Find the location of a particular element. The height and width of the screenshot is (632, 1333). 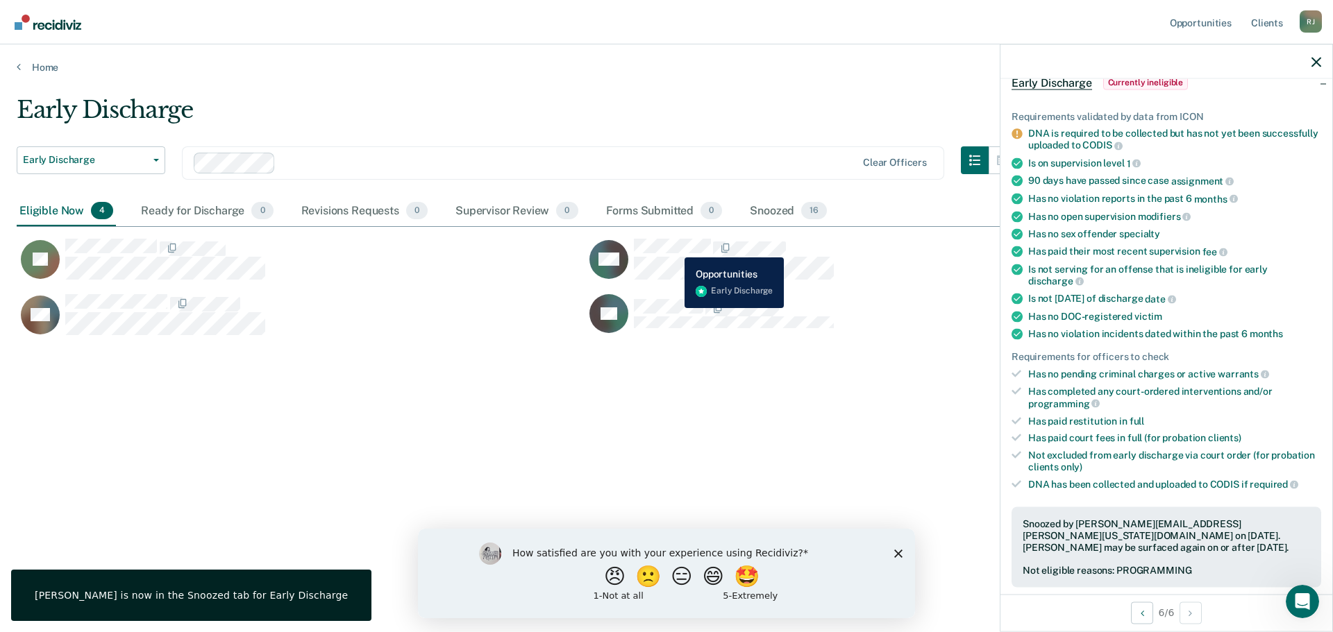

div: Ready for Discharge is located at coordinates (207, 212).